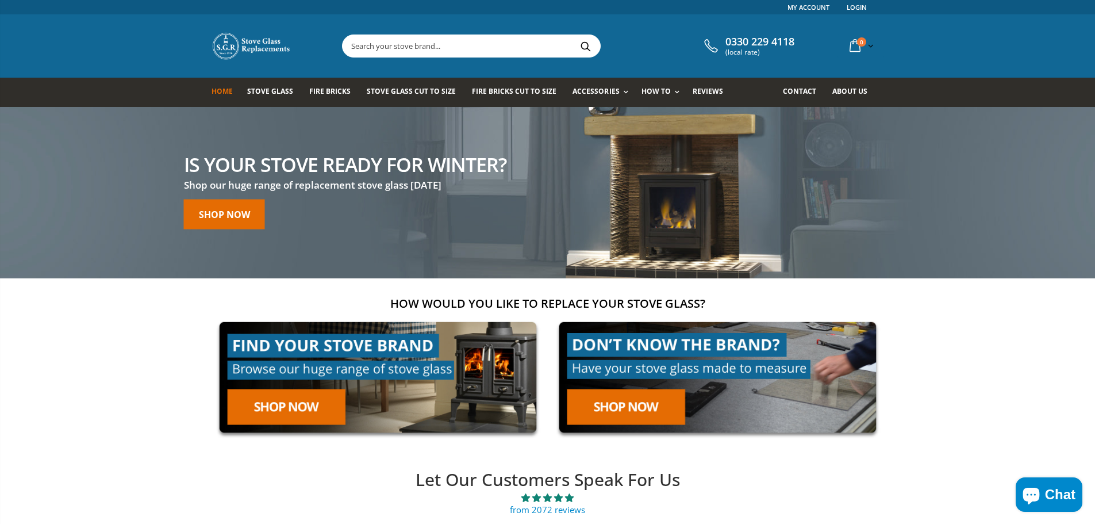 The width and height of the screenshot is (1095, 524). What do you see at coordinates (222, 91) in the screenshot?
I see `span: Home` at bounding box center [222, 91].